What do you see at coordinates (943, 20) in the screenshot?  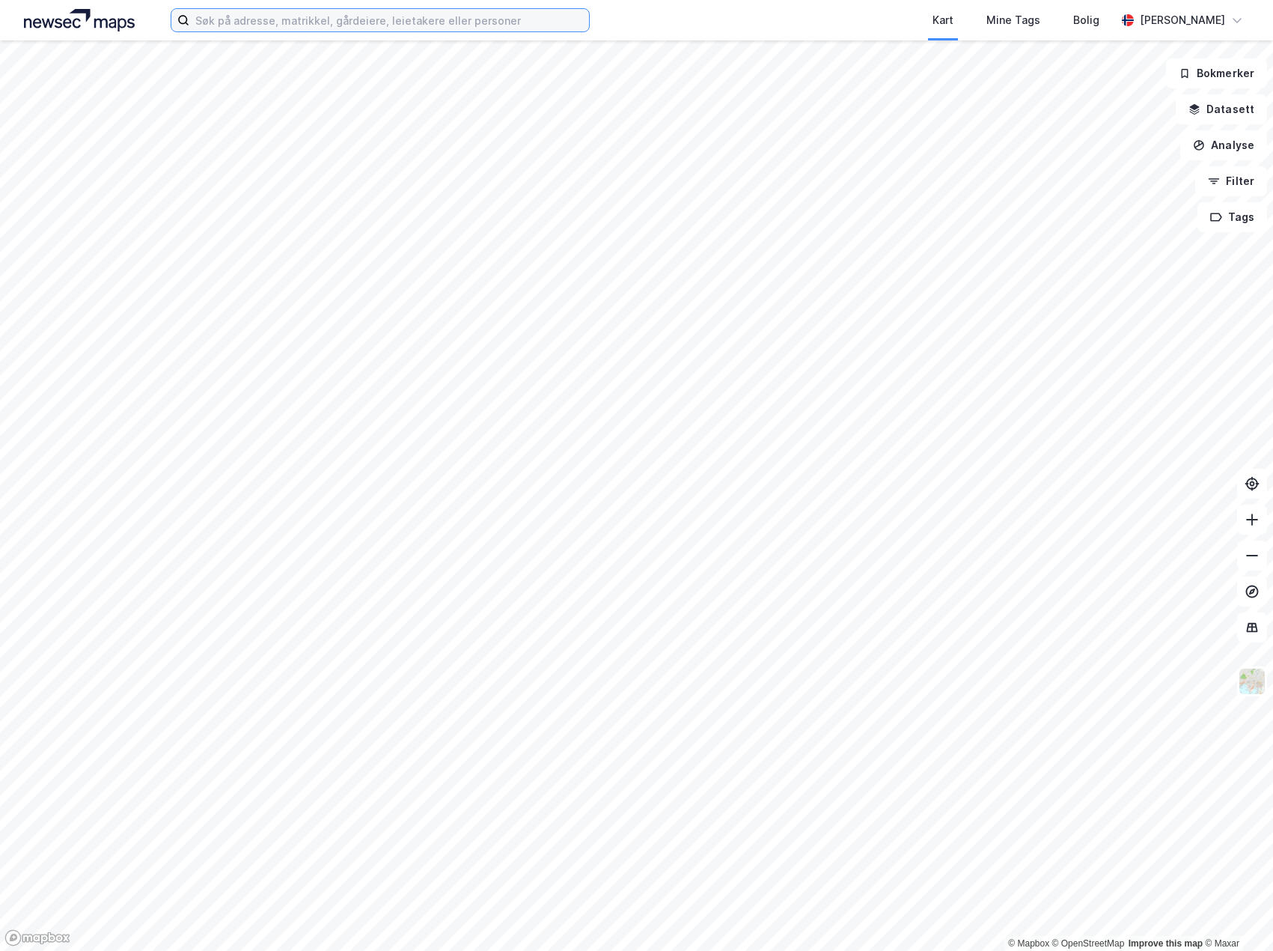 I see `div: Kart` at bounding box center [943, 20].